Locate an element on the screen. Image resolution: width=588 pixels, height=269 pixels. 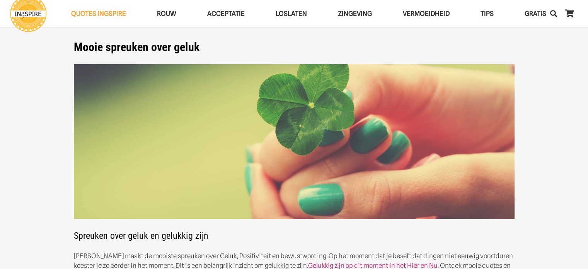
a: LoslatenLoslaten Menu is located at coordinates (291, 14).